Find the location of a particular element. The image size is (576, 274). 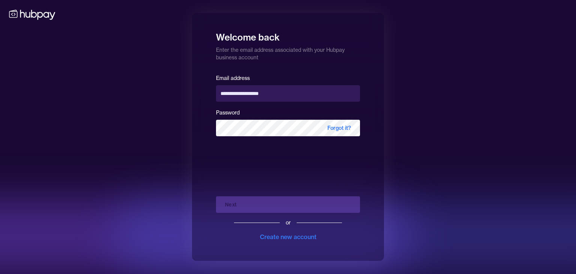

div: Create new account is located at coordinates (288, 237).